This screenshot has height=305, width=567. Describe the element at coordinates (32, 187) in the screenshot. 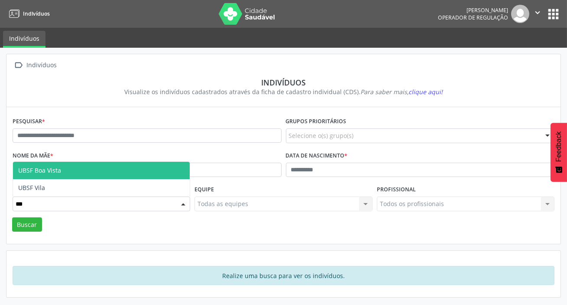

I see `span: UBSF Vila` at that location.